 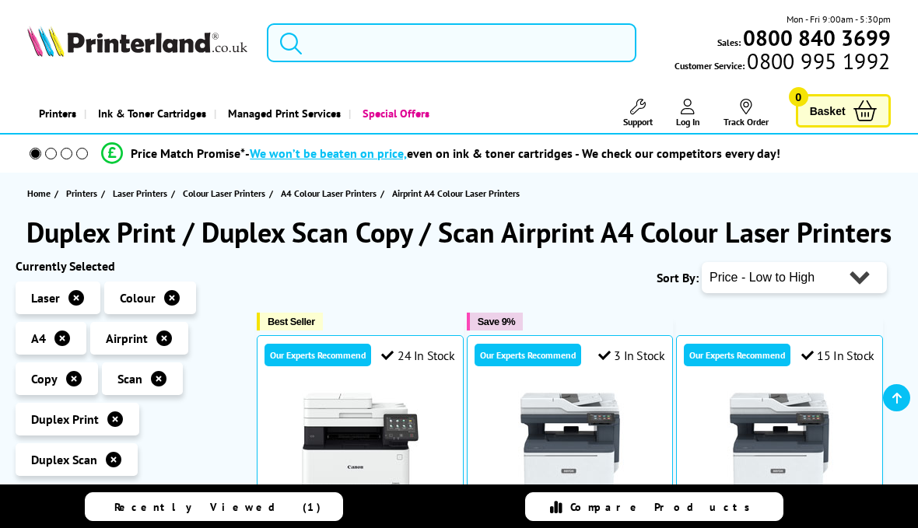 What do you see at coordinates (65, 419) in the screenshot?
I see `span: Duplex Print` at bounding box center [65, 419].